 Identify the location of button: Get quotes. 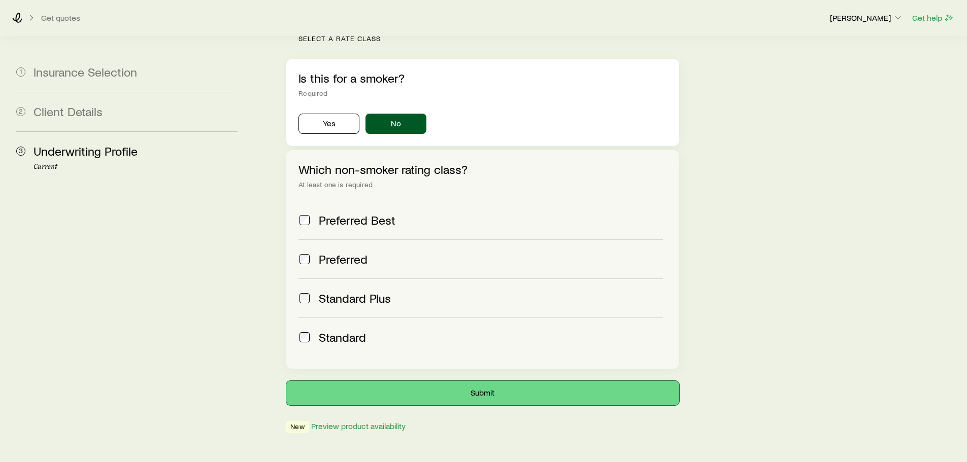
(60, 18).